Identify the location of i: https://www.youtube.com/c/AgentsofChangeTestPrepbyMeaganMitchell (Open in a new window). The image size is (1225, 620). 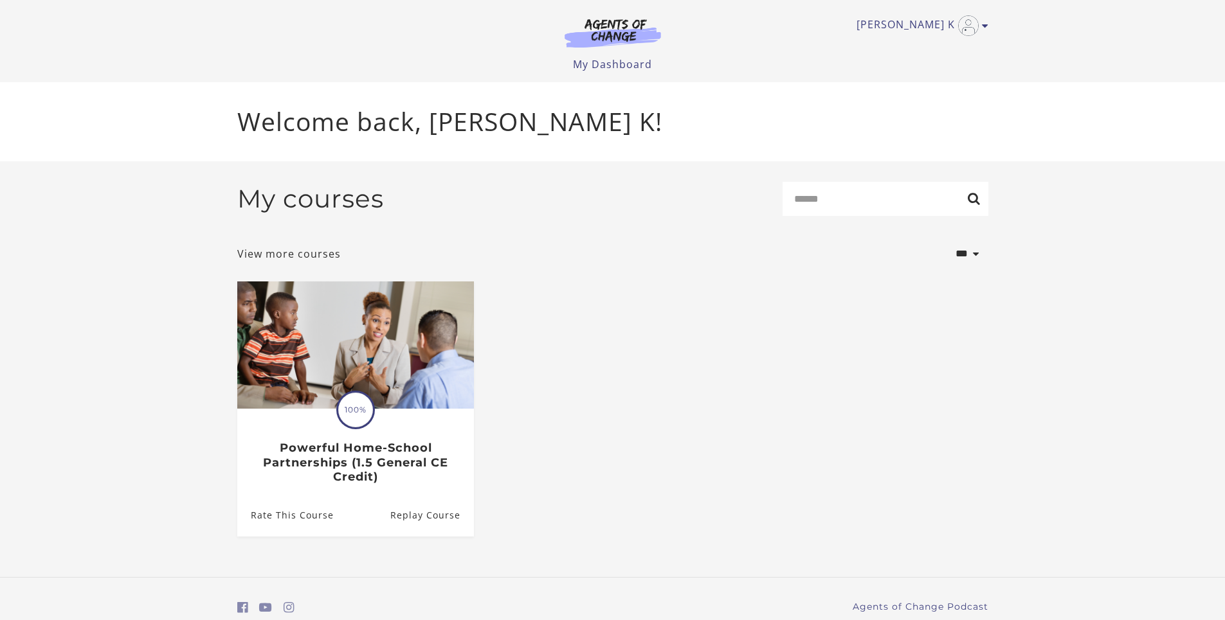
(266, 608).